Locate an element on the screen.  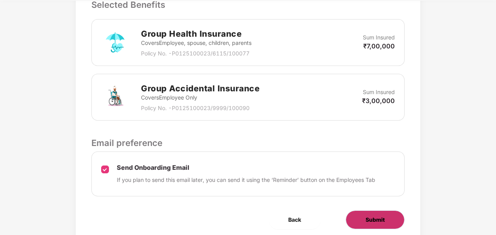
p: Policy No. - P0125100023/9999/100090 is located at coordinates (200, 108).